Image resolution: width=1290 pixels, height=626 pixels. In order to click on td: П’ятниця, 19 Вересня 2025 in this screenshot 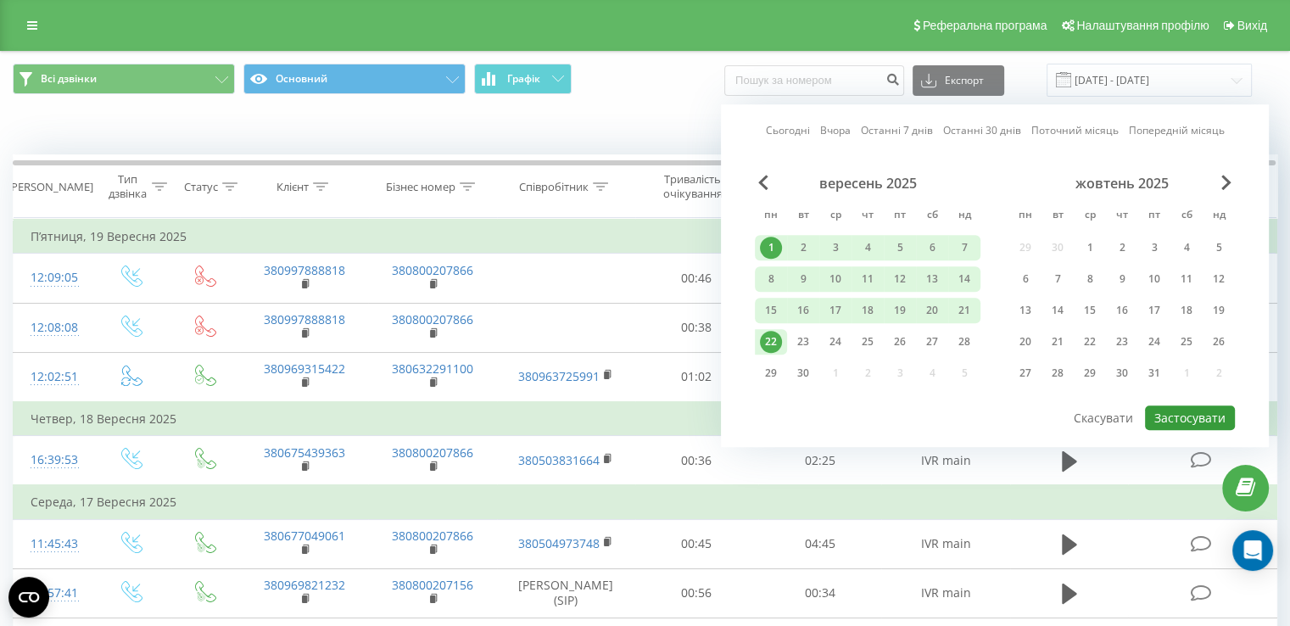, I will do `click(645, 237)`.